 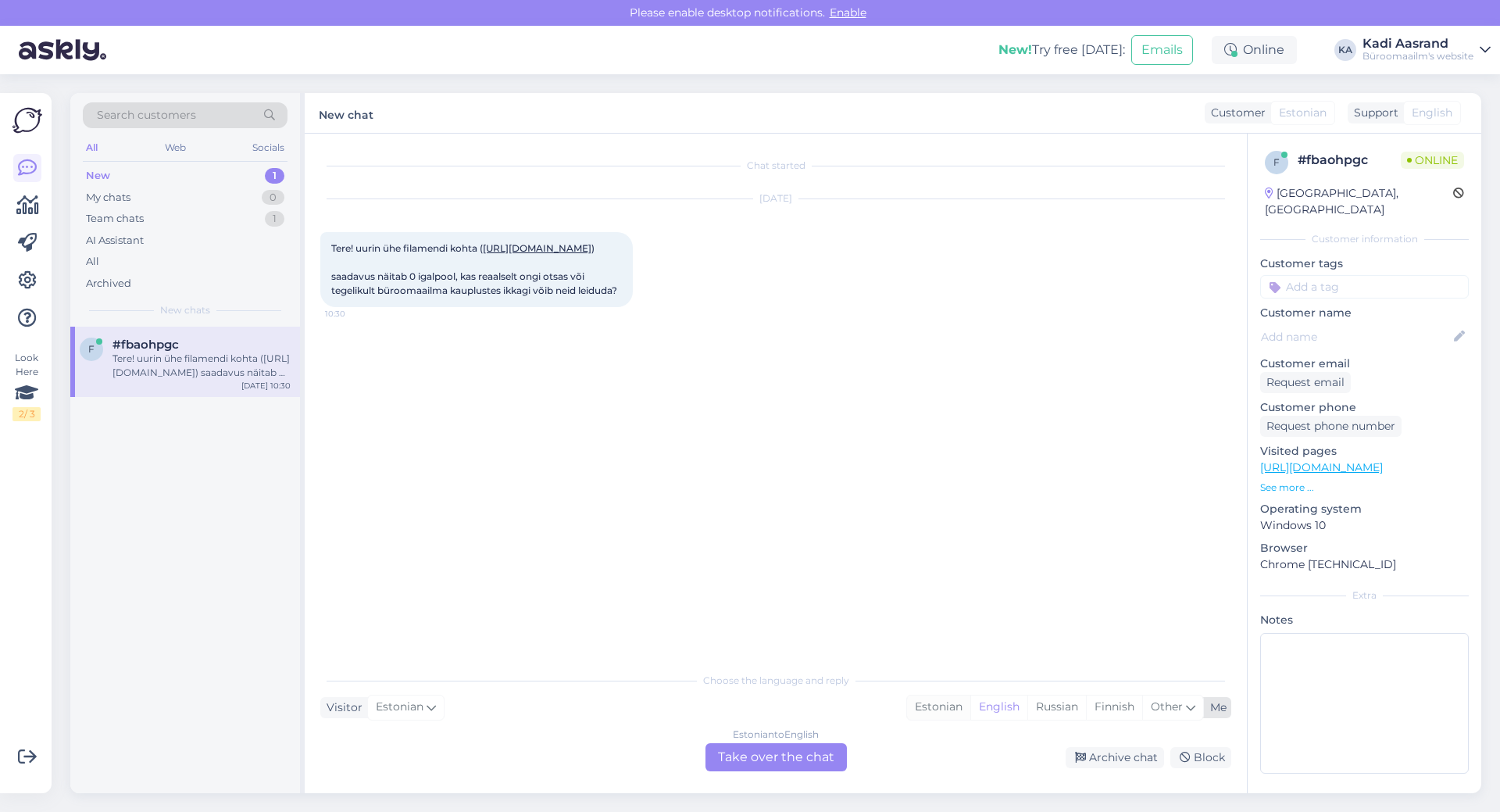 I want to click on p: Customer tags, so click(x=1364, y=263).